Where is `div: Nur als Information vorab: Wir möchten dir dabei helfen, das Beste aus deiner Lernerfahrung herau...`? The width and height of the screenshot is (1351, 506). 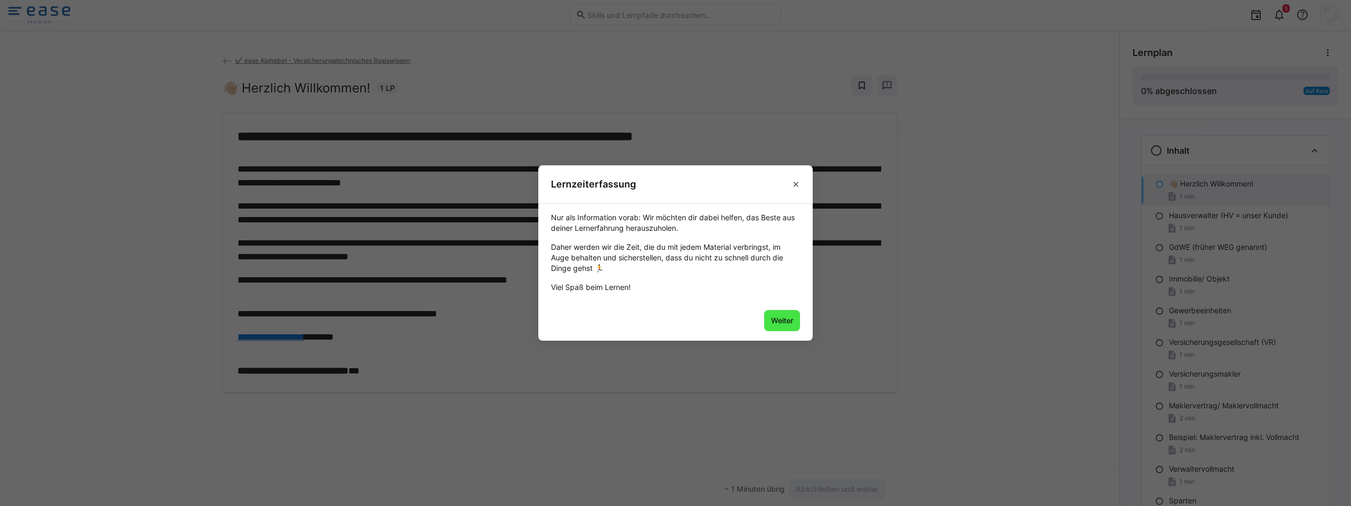 div: Nur als Information vorab: Wir möchten dir dabei helfen, das Beste aus deiner Lernerfahrung herau... is located at coordinates (676, 223).